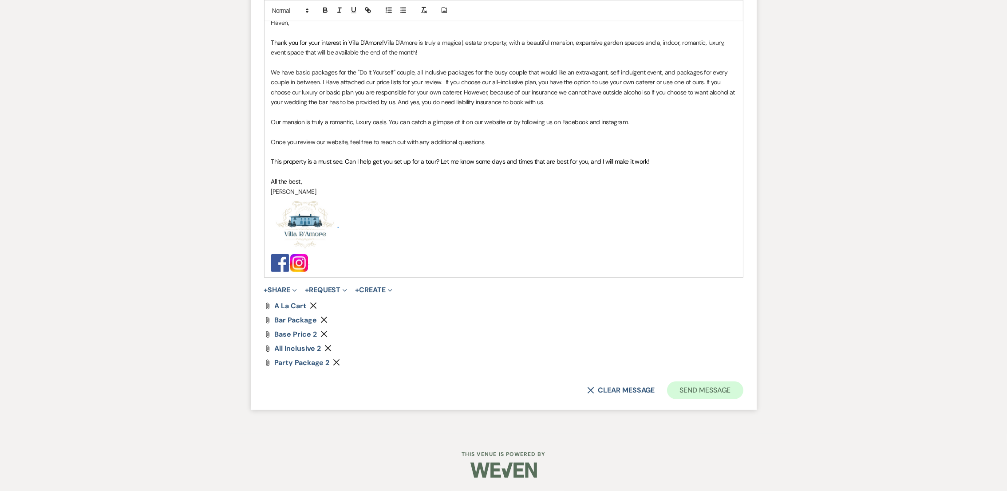 This screenshot has height=491, width=1007. What do you see at coordinates (298, 348) in the screenshot?
I see `span: All Inclusive 2` at bounding box center [298, 348].